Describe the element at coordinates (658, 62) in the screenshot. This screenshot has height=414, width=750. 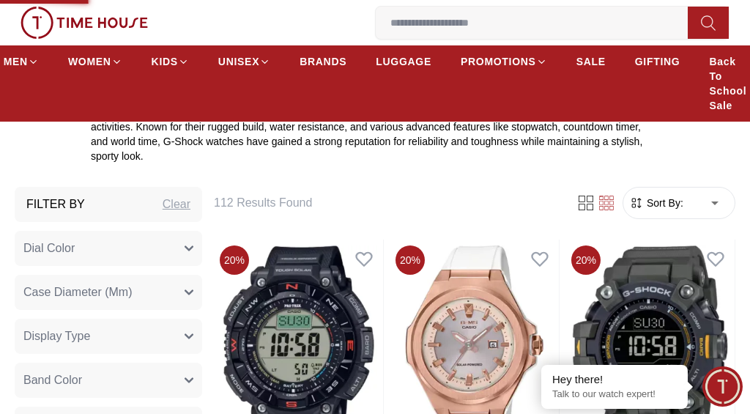
I see `a: GIFTING` at that location.